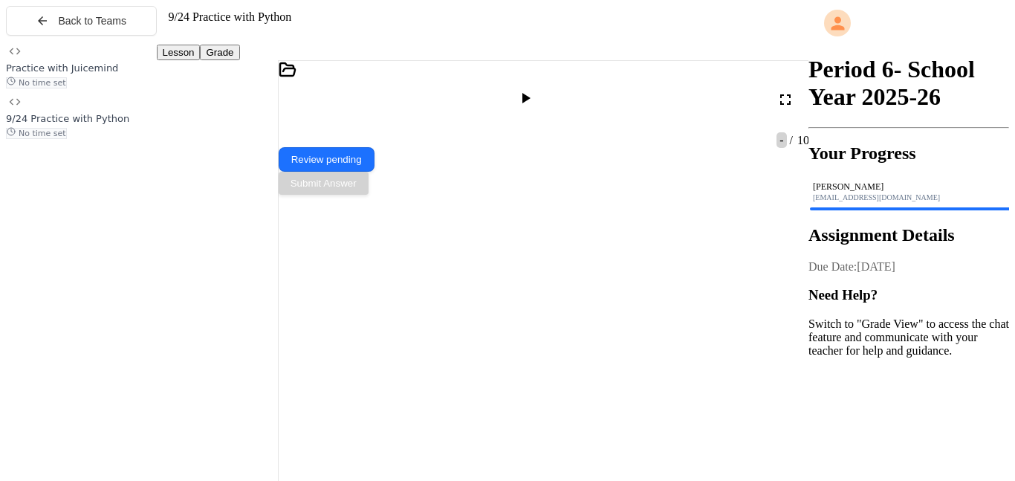  What do you see at coordinates (326, 159) in the screenshot?
I see `button: Review pending` at bounding box center [326, 159].